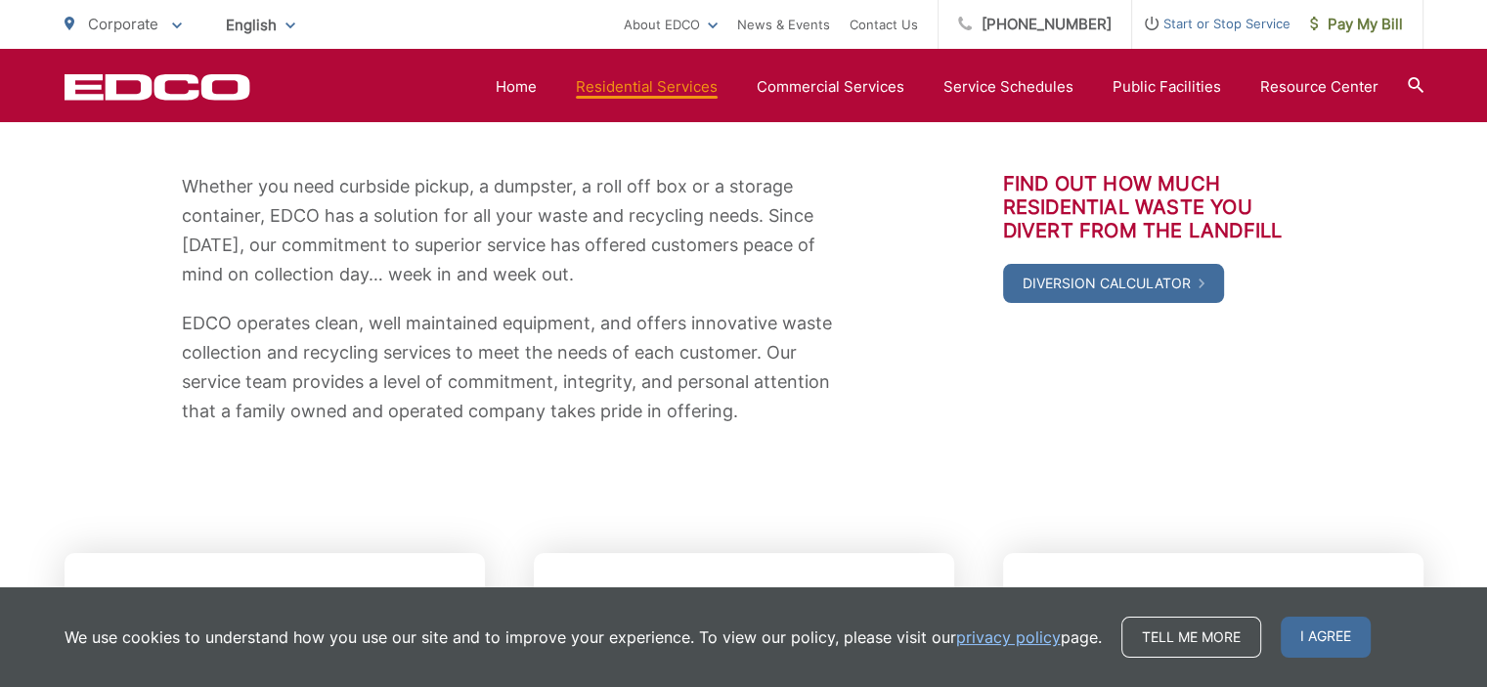 This screenshot has width=1487, height=687. I want to click on a: Residential Services, so click(646, 87).